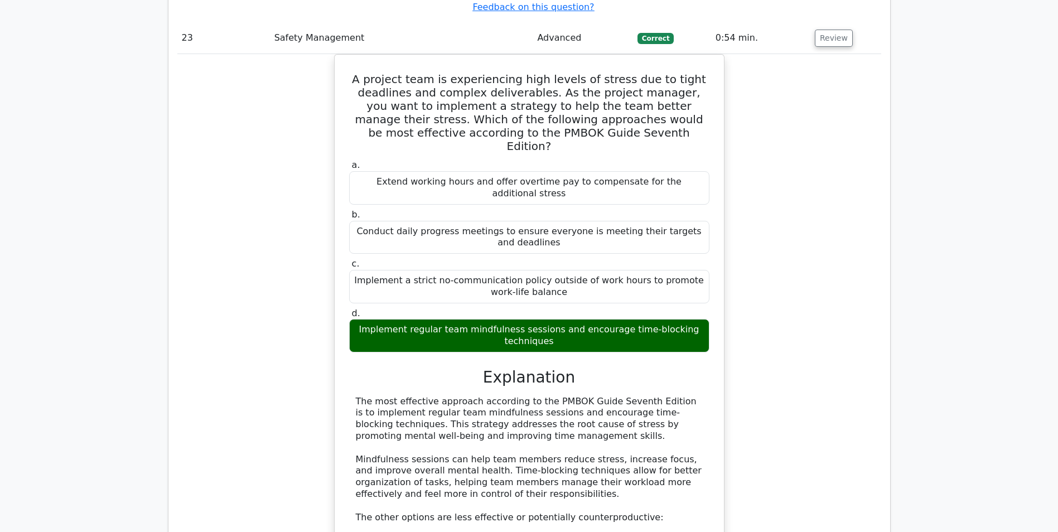 Image resolution: width=1058 pixels, height=532 pixels. I want to click on span: c., so click(356, 263).